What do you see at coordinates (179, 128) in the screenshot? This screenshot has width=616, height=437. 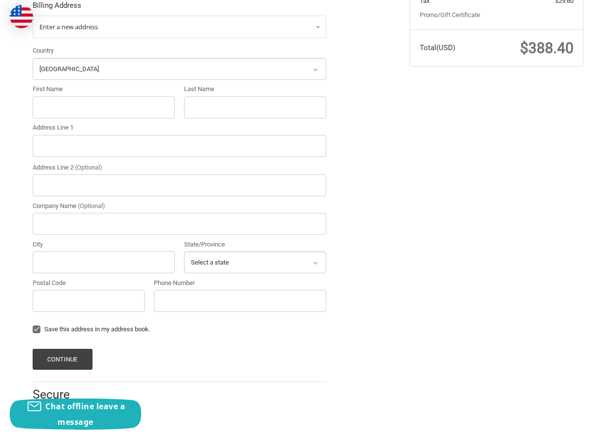 I see `label: Address Line 1` at bounding box center [179, 128].